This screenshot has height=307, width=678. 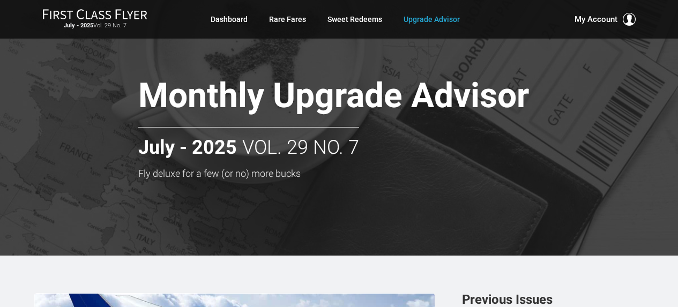 I want to click on a: Upgrade Advisor, so click(x=431, y=19).